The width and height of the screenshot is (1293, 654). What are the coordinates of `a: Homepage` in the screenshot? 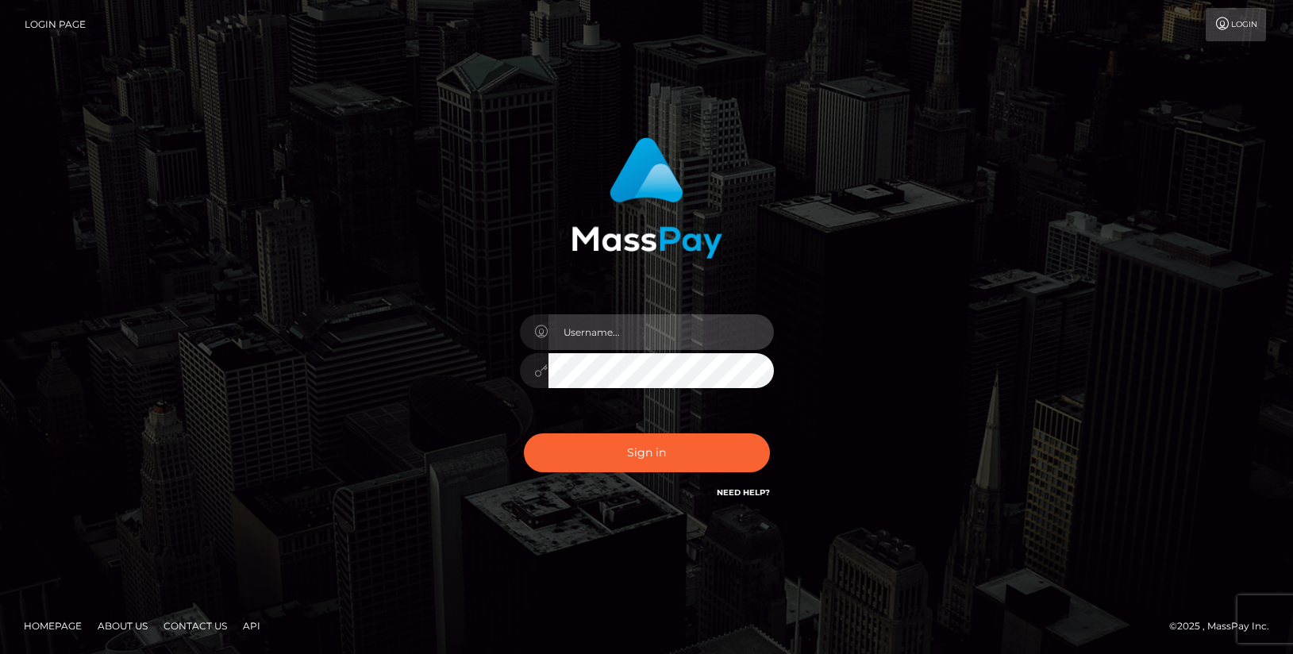 It's located at (52, 626).